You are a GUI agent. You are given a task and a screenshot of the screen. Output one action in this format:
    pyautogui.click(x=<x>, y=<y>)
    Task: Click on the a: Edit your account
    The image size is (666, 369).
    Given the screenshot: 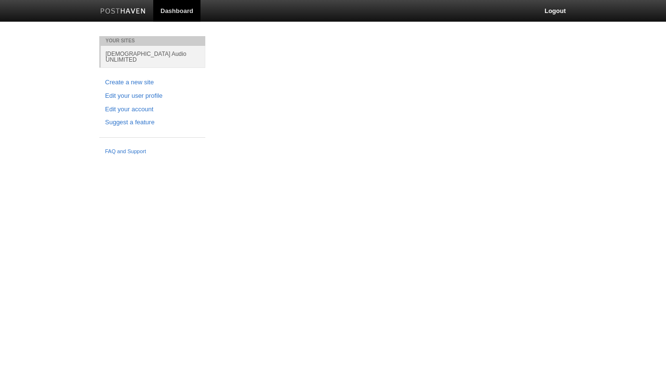 What is the action you would take?
    pyautogui.click(x=152, y=109)
    